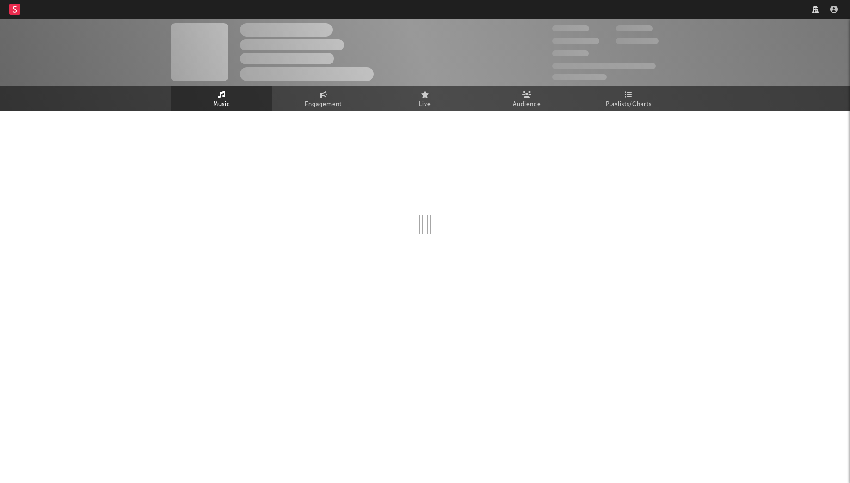 The width and height of the screenshot is (850, 483). What do you see at coordinates (222, 98) in the screenshot?
I see `a: Music` at bounding box center [222, 98].